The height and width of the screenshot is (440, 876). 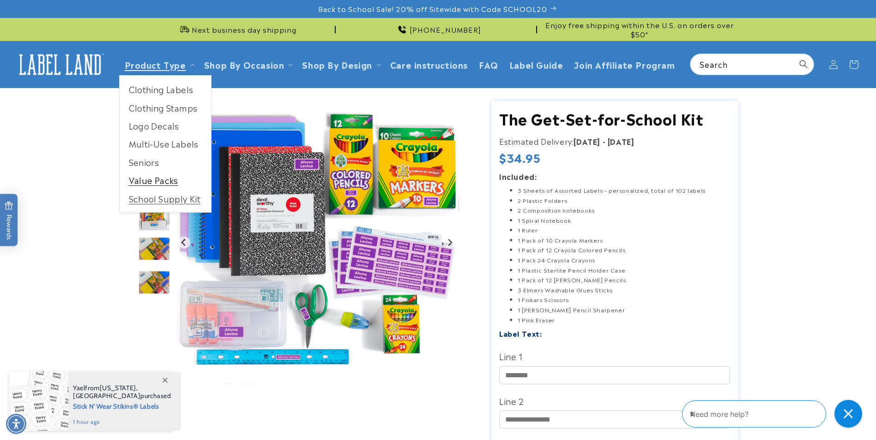 I want to click on img: Label Land, so click(x=60, y=65).